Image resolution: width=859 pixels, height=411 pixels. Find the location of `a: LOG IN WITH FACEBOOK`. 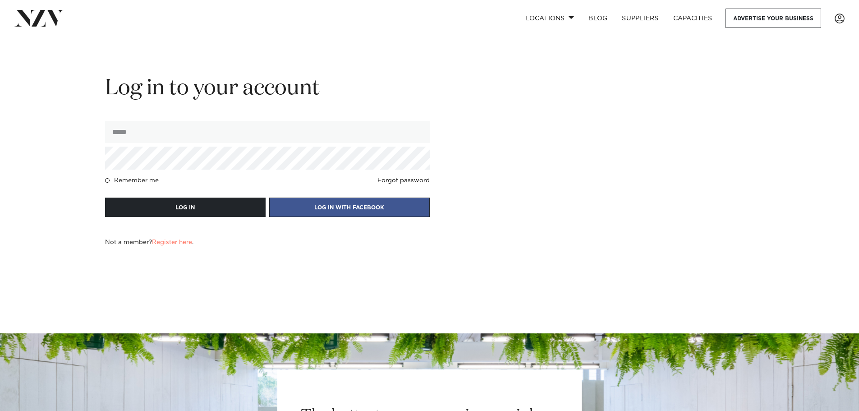

a: LOG IN WITH FACEBOOK is located at coordinates (349, 207).